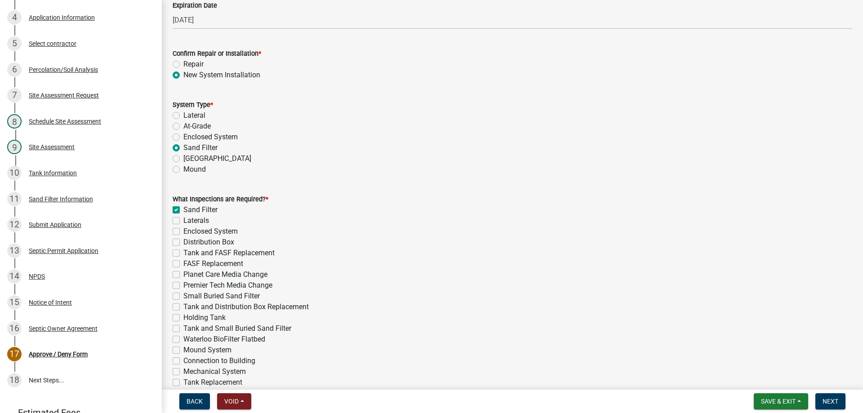 Image resolution: width=863 pixels, height=413 pixels. I want to click on span: Void, so click(232, 402).